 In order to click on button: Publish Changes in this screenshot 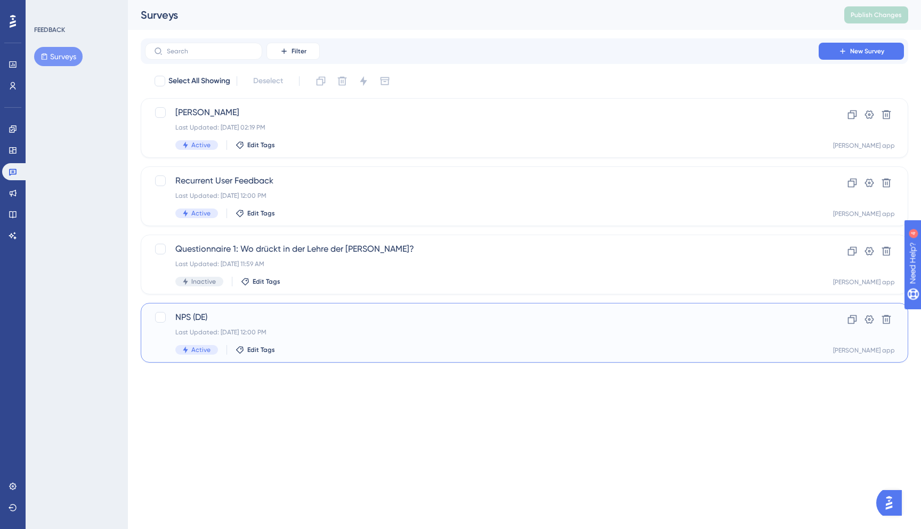, I will do `click(876, 15)`.